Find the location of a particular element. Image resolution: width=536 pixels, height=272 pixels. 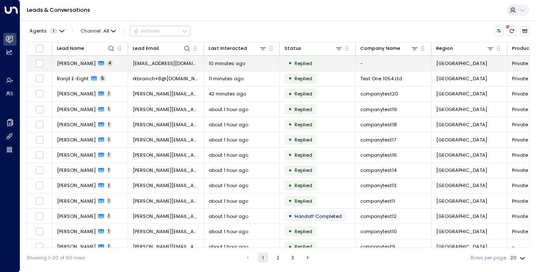

button: Go to page 3 is located at coordinates (293, 257).